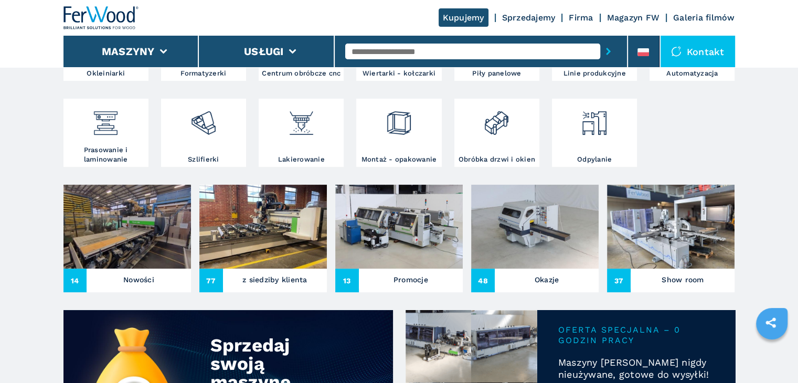  I want to click on img: lavorazione_porte_finestre_2.png, so click(496, 119).